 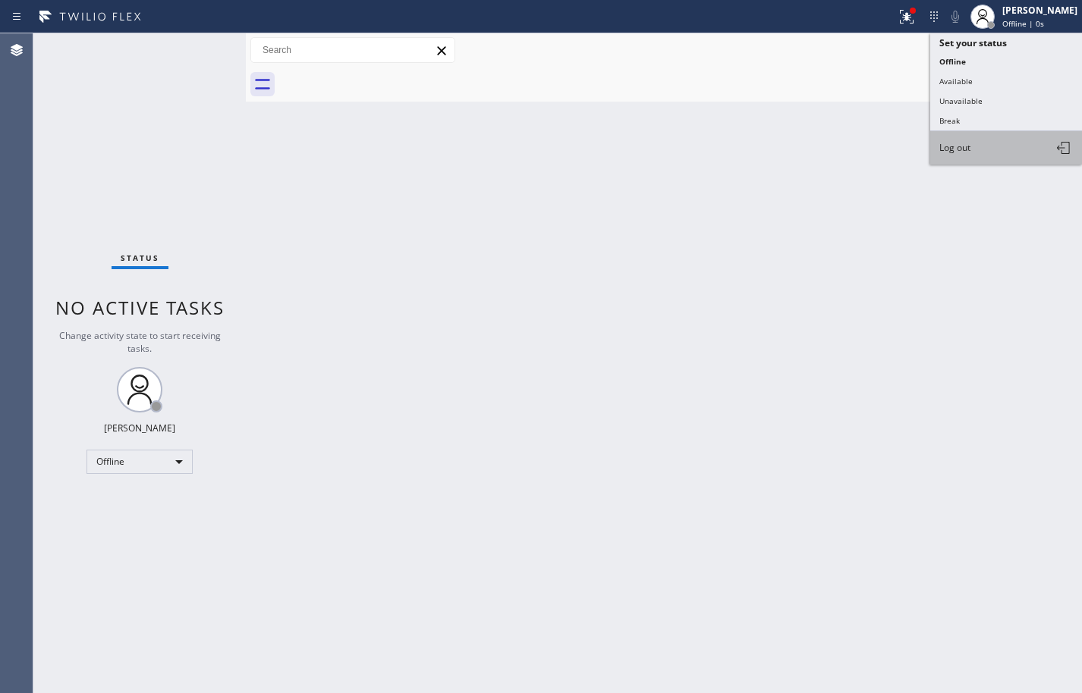 I want to click on span: Offline | 0s, so click(x=1022, y=24).